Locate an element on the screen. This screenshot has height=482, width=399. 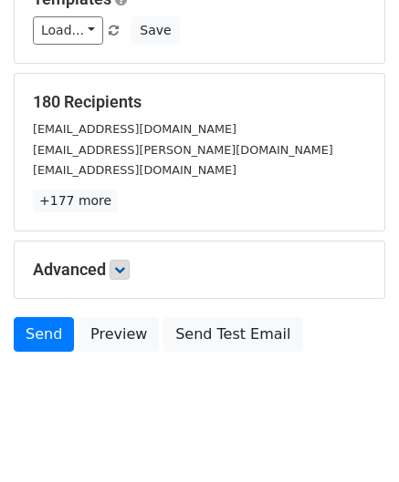
a: Preview is located at coordinates (119, 335).